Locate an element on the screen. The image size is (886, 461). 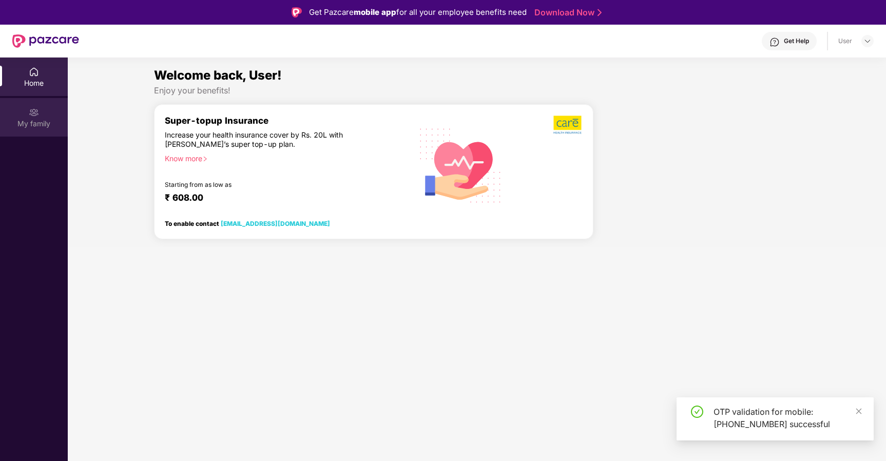
img: Logo is located at coordinates (297, 12).